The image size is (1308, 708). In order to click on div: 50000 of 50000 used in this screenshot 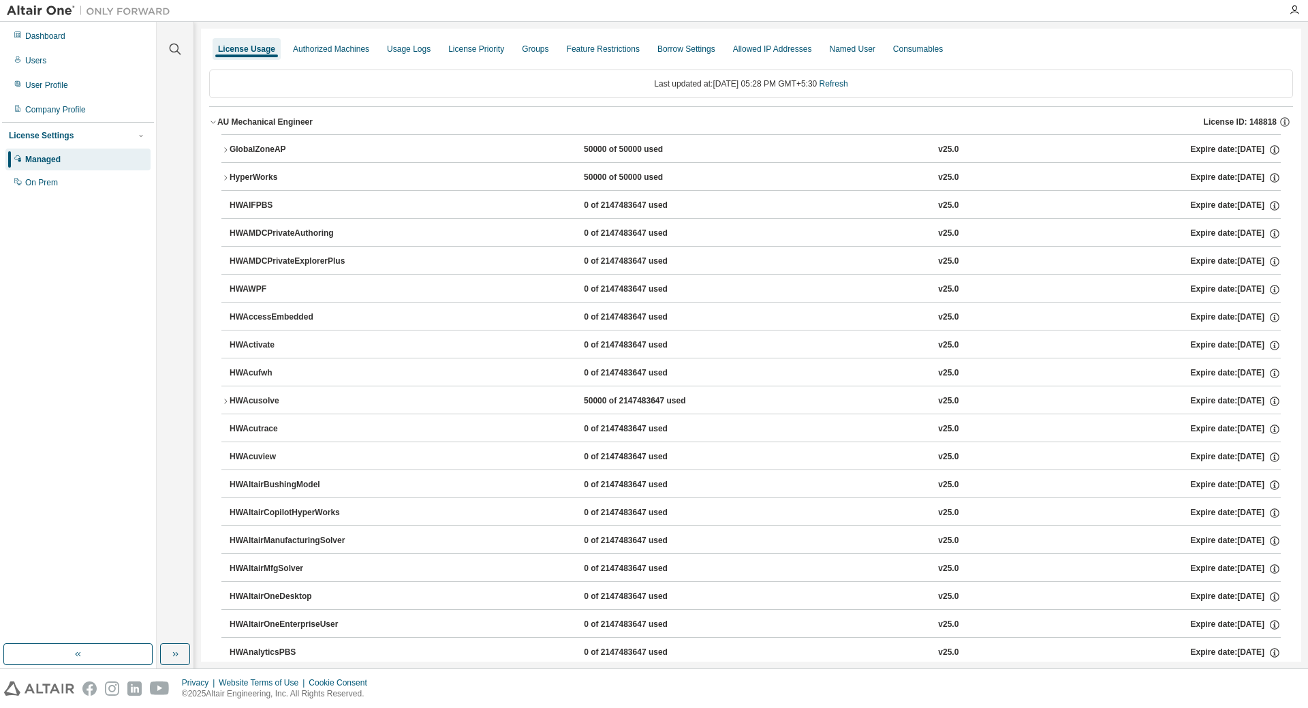, I will do `click(645, 178)`.